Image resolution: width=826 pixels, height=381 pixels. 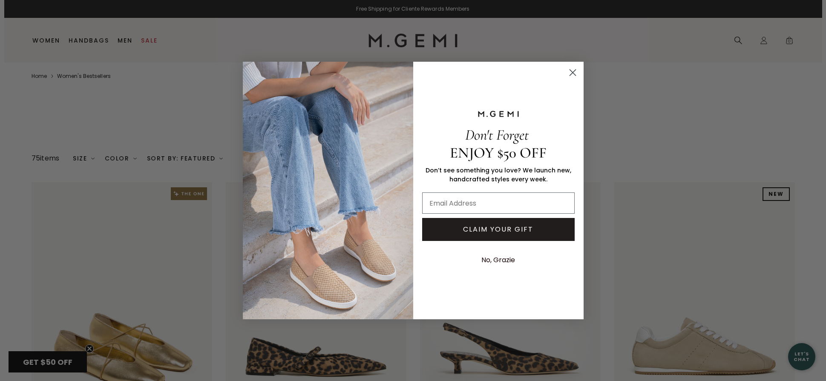 What do you see at coordinates (328, 191) in the screenshot?
I see `img: M.Gemi` at bounding box center [328, 191].